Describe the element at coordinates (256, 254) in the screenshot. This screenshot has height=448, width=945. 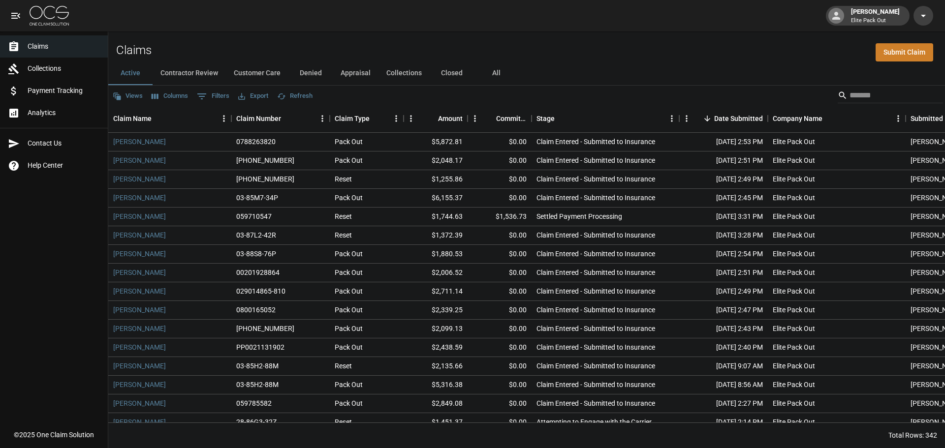
I see `div: 03-88S8-76P` at that location.